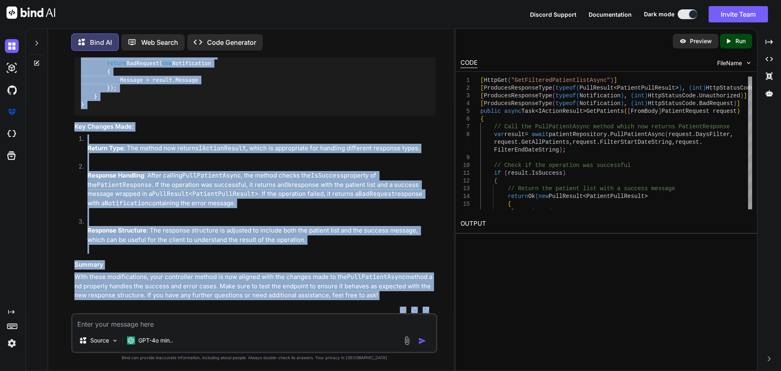 This screenshot has height=371, width=781. What do you see at coordinates (465, 111) in the screenshot?
I see `div: 5` at bounding box center [465, 111].